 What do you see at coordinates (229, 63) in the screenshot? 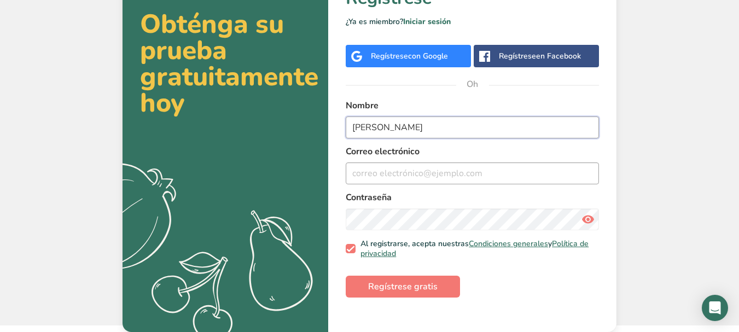
I see `font: prueba gratuitamente` at bounding box center [229, 63].